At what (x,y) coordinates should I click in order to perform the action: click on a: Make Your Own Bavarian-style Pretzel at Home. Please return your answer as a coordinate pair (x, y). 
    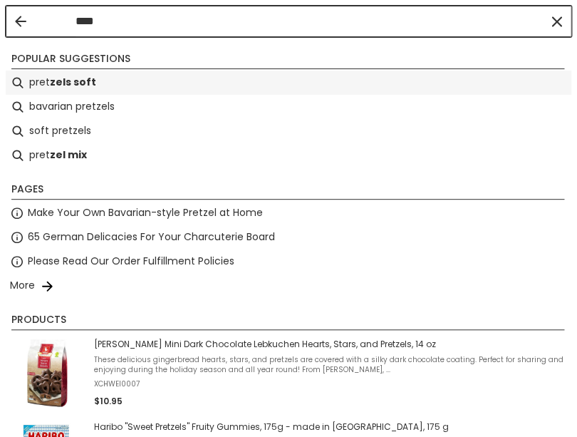
    Looking at the image, I should click on (146, 212).